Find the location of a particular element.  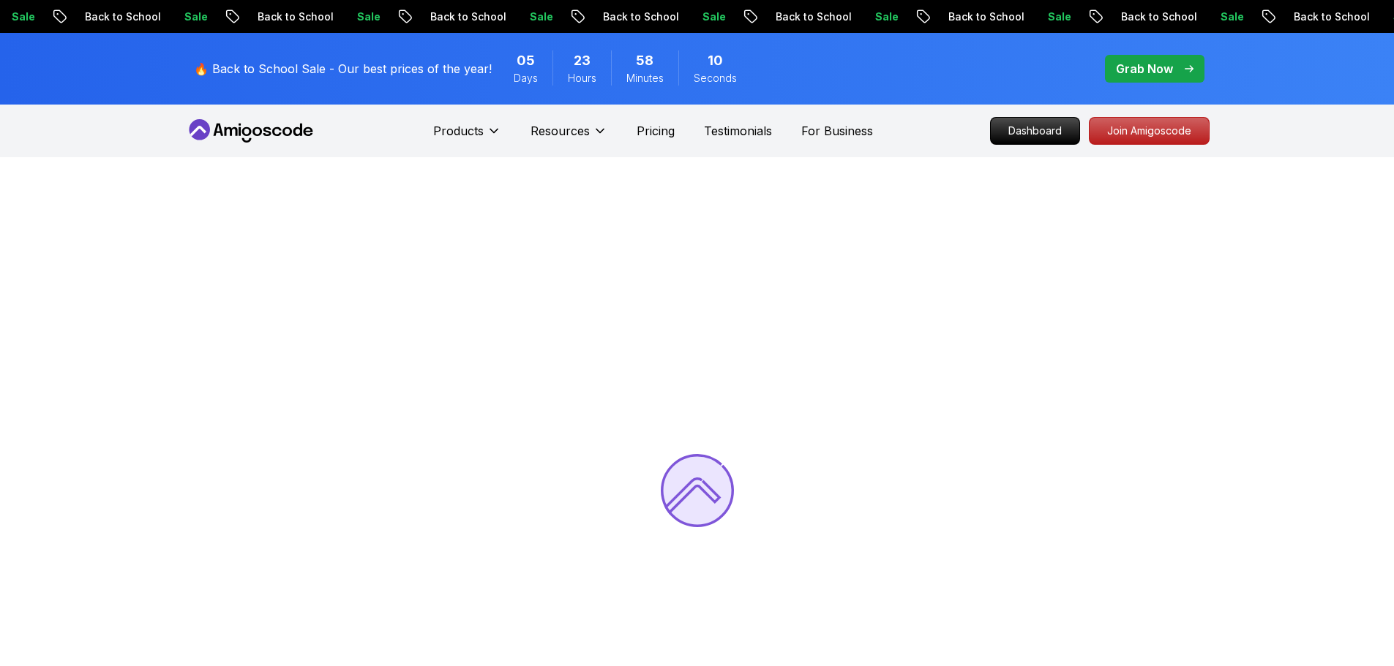

button: Resources is located at coordinates (568, 137).